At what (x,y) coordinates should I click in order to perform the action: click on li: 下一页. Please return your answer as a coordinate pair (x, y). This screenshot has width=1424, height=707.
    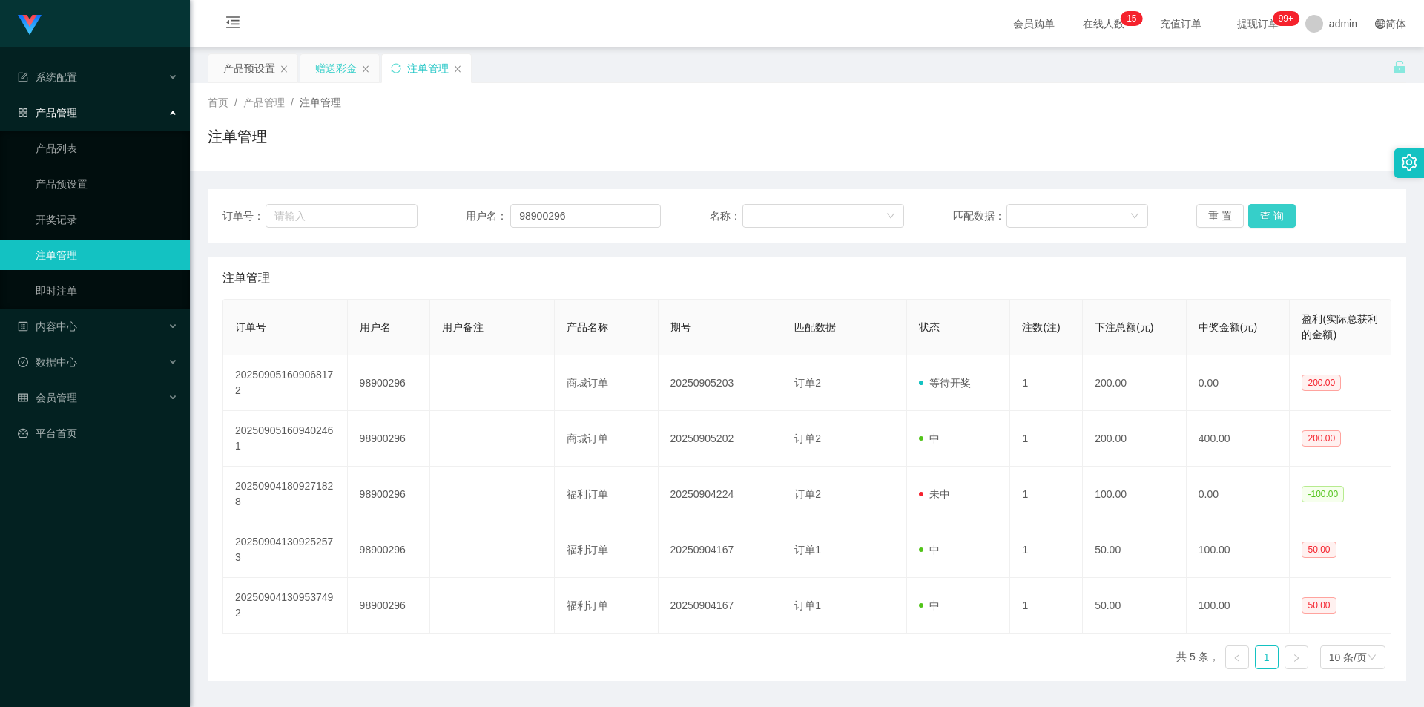
    Looking at the image, I should click on (1296, 657).